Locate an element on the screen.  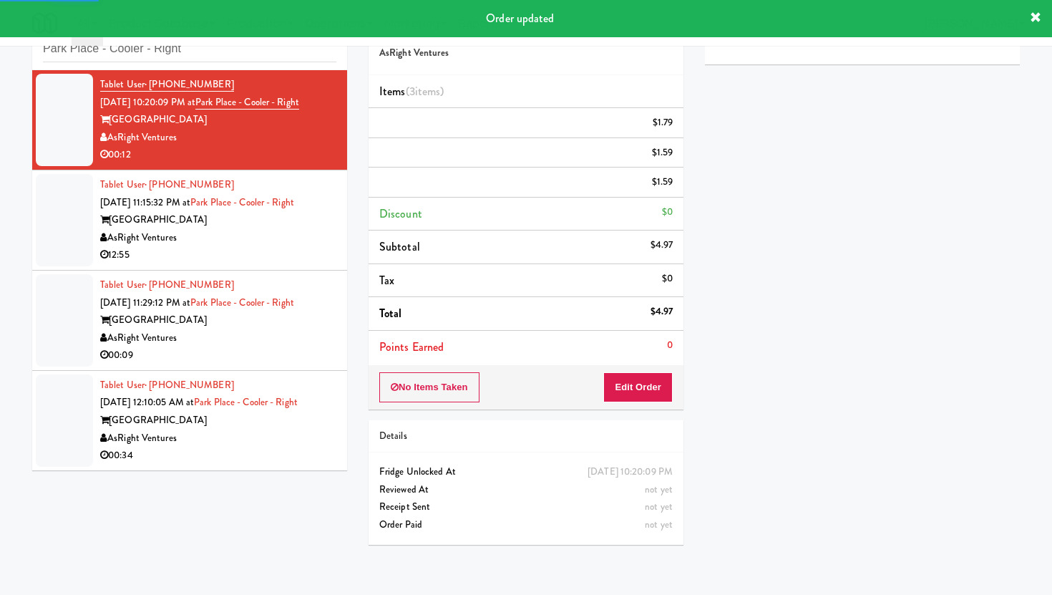
span: Subtotal is located at coordinates (399, 246).